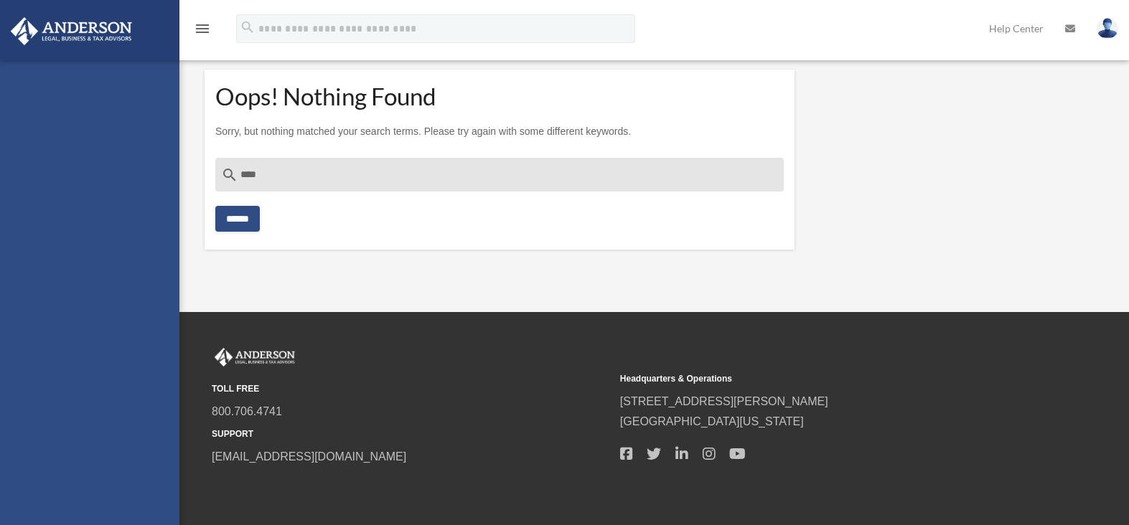 Image resolution: width=1129 pixels, height=525 pixels. I want to click on small: TOLL FREE, so click(411, 389).